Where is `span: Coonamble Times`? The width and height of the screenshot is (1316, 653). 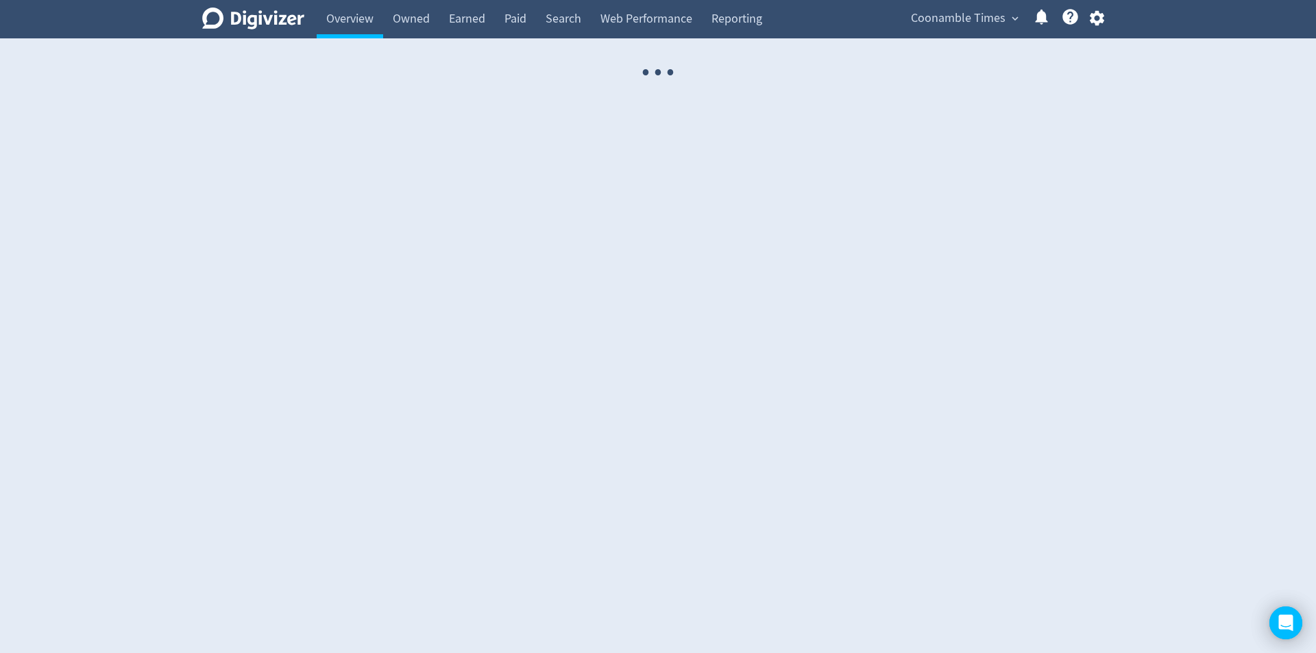
span: Coonamble Times is located at coordinates (958, 19).